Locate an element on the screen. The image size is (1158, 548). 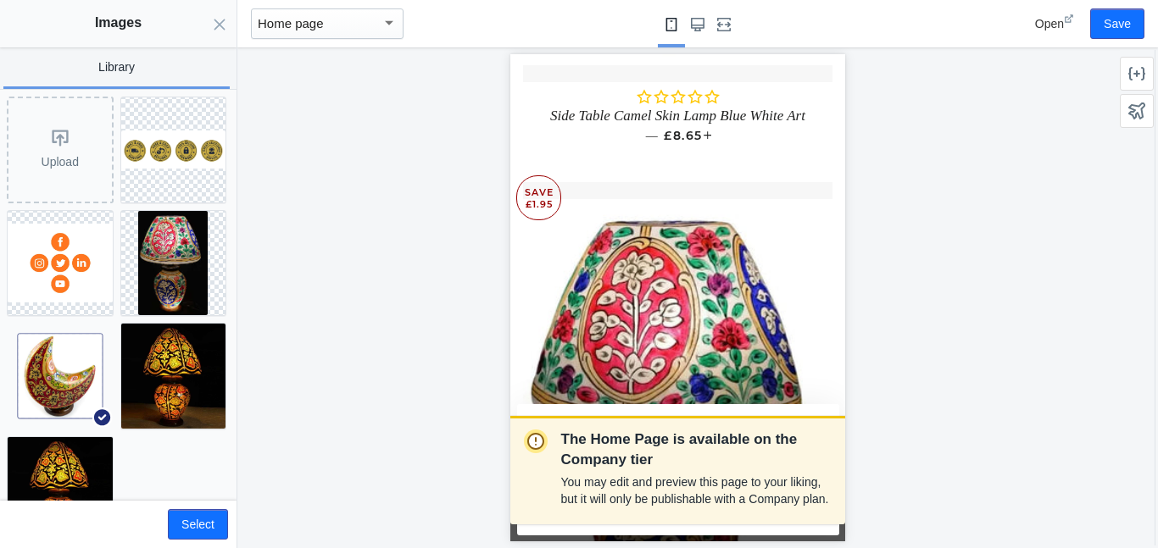
p: The Home Page is available on the Company tier is located at coordinates (696, 450).